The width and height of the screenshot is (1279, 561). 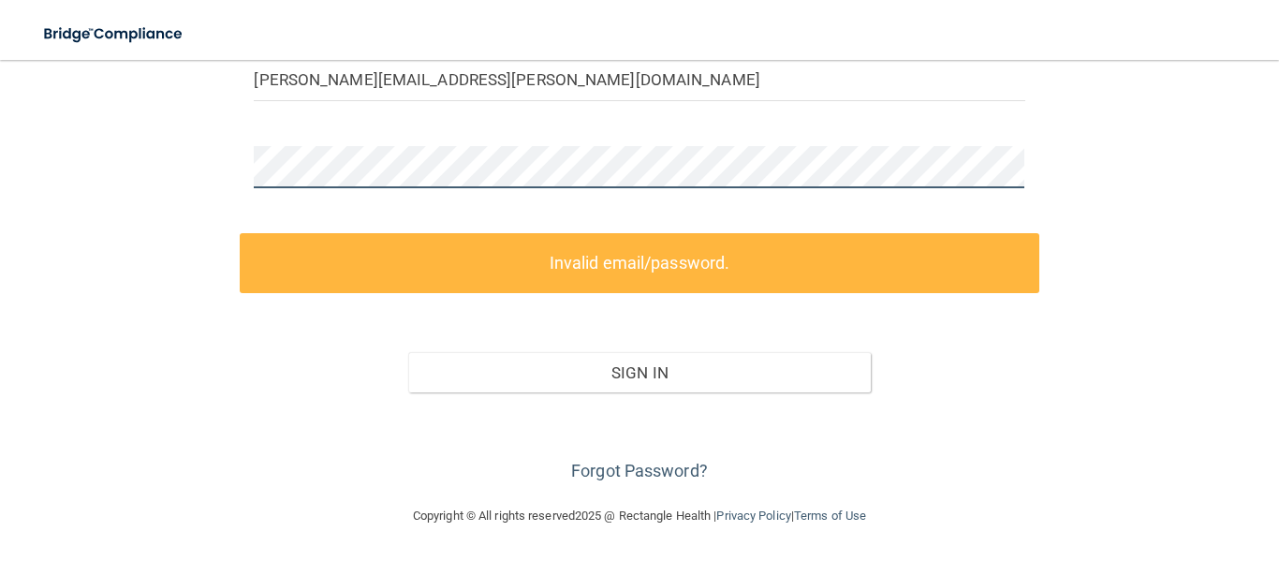 What do you see at coordinates (829, 515) in the screenshot?
I see `a: Terms of Use` at bounding box center [829, 515].